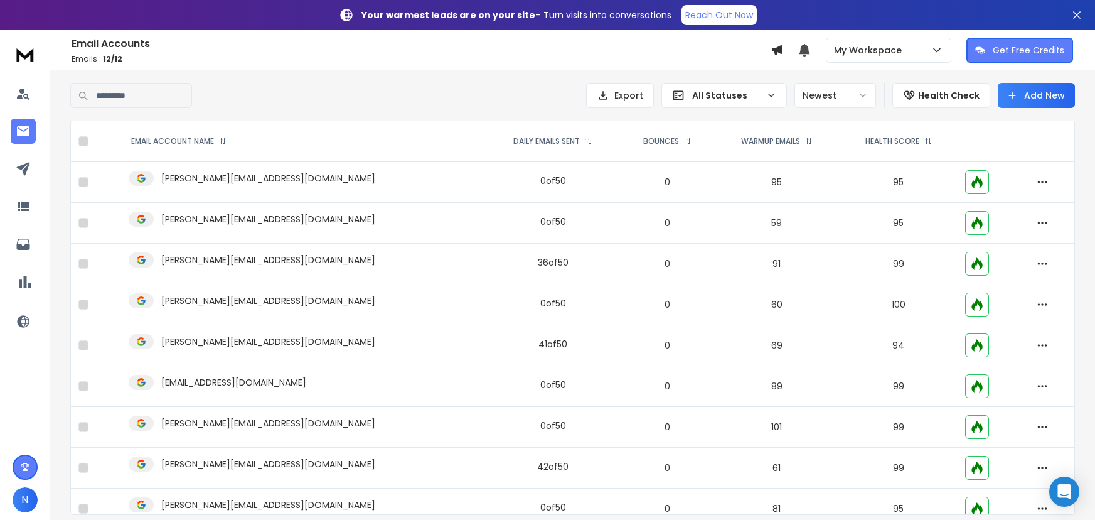 This screenshot has height=520, width=1095. I want to click on button: N, so click(25, 499).